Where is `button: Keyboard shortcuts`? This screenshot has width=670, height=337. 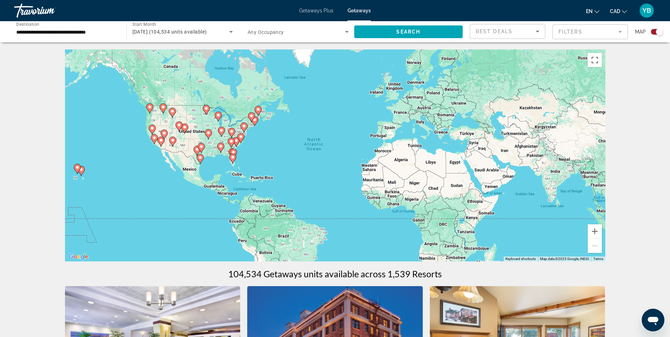 button: Keyboard shortcuts is located at coordinates (520, 259).